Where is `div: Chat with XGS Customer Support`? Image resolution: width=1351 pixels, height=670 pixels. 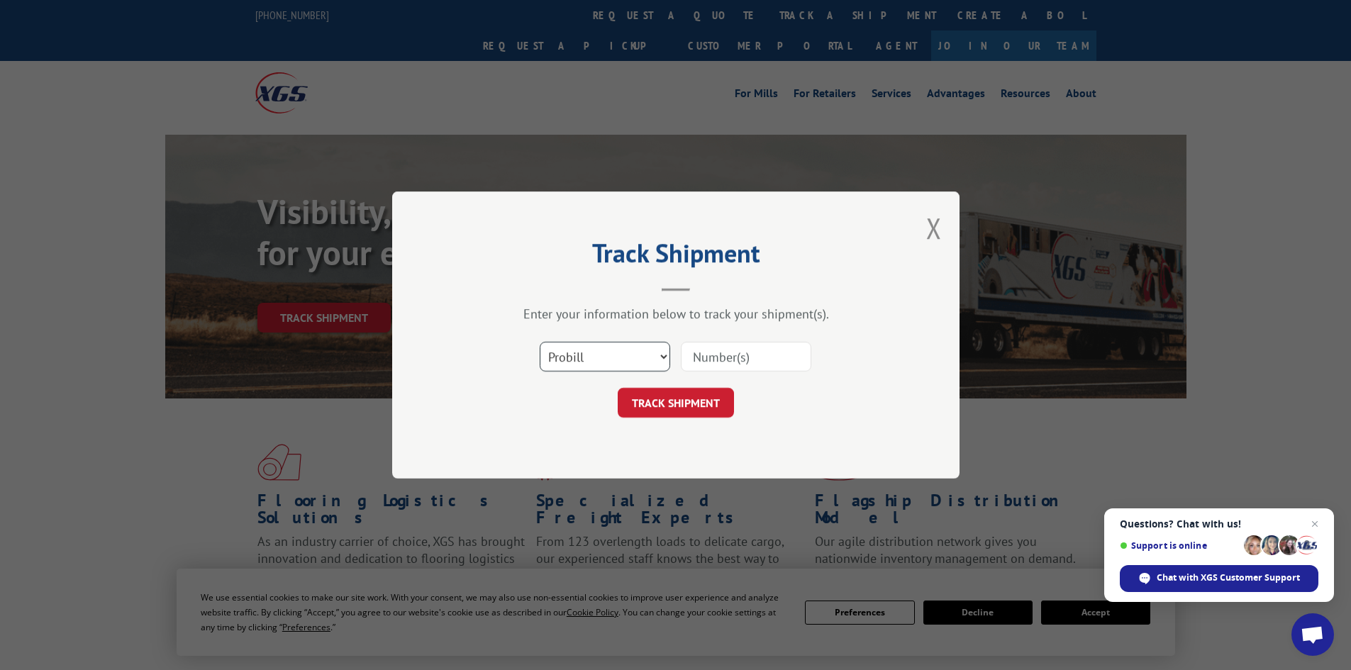
div: Chat with XGS Customer Support is located at coordinates (1219, 579).